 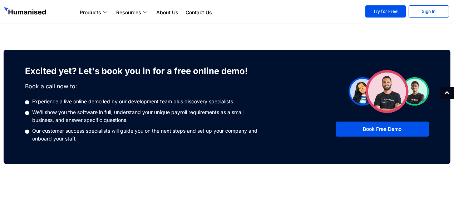 I want to click on p: Book a call now to:, so click(x=142, y=86).